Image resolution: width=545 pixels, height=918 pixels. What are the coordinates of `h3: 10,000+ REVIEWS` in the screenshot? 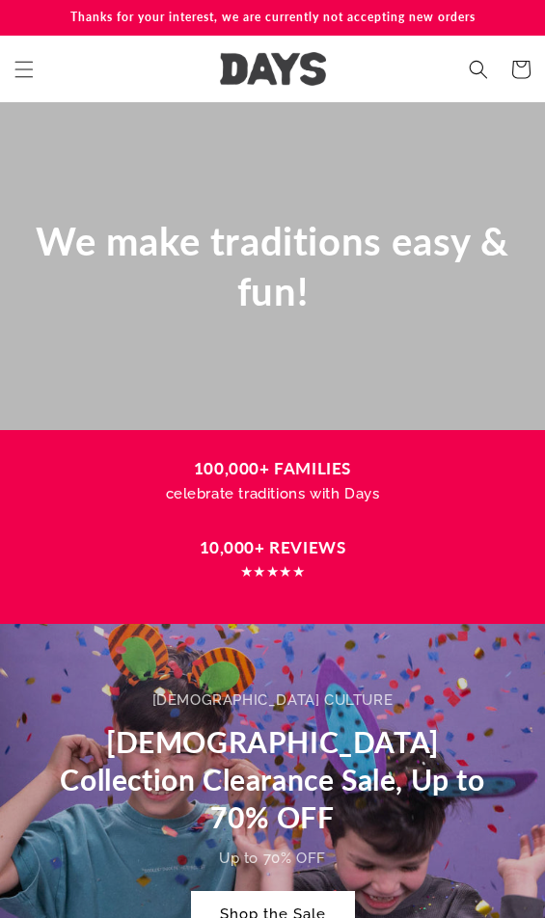 It's located at (272, 548).